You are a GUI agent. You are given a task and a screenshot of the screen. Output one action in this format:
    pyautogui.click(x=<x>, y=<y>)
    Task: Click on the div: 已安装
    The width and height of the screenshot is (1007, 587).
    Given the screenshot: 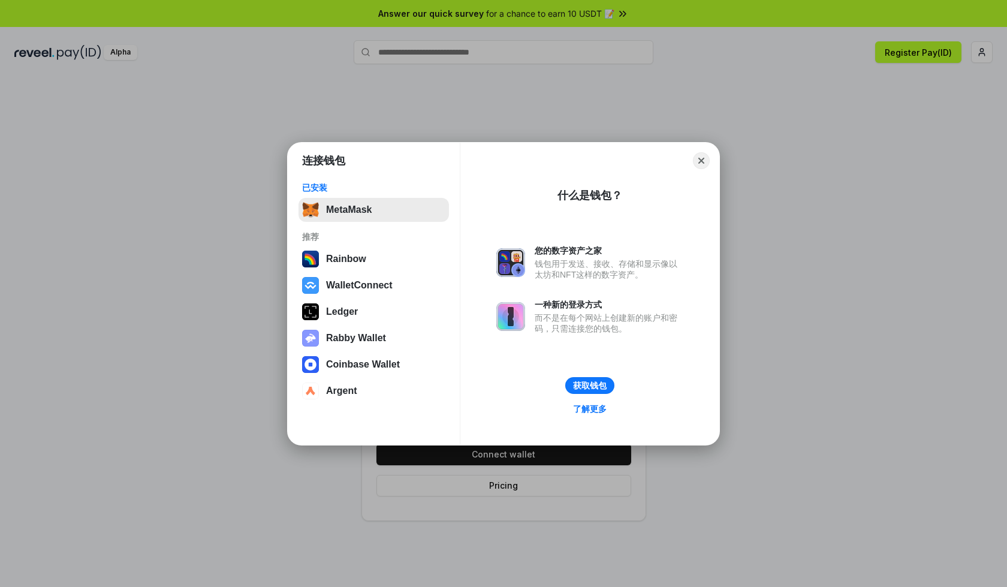 What is the action you would take?
    pyautogui.click(x=374, y=188)
    